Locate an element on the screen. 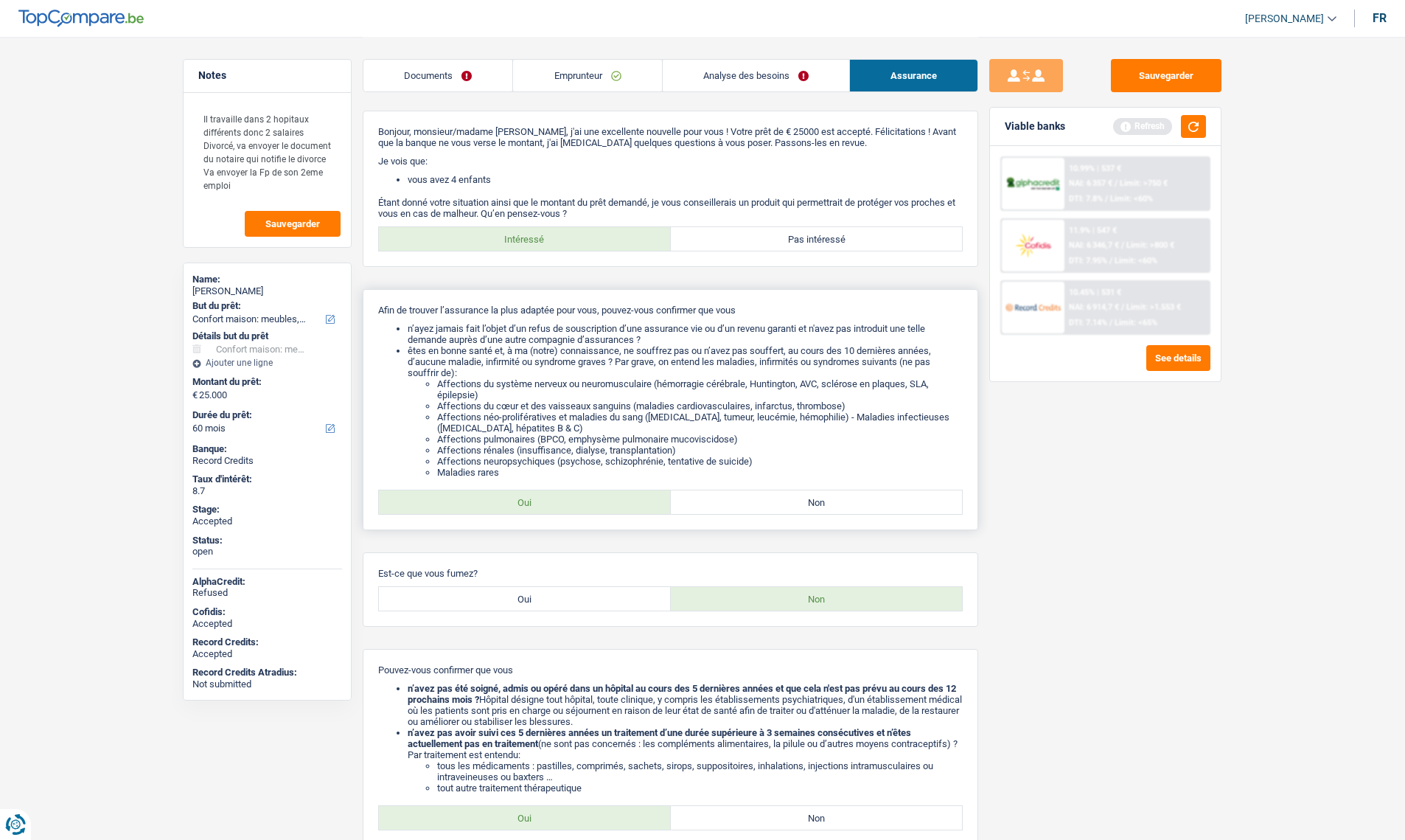  p: Étant donné votre situation ainsi que le montant du prêt demandé, je vous conseillerais un produi... is located at coordinates (670, 208).